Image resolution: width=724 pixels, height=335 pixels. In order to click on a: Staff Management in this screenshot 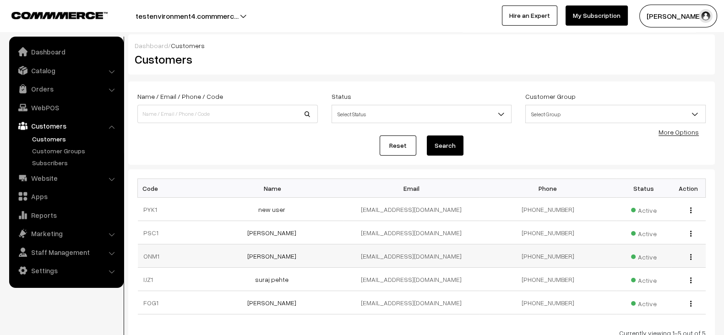, I will do `click(66, 252)`.